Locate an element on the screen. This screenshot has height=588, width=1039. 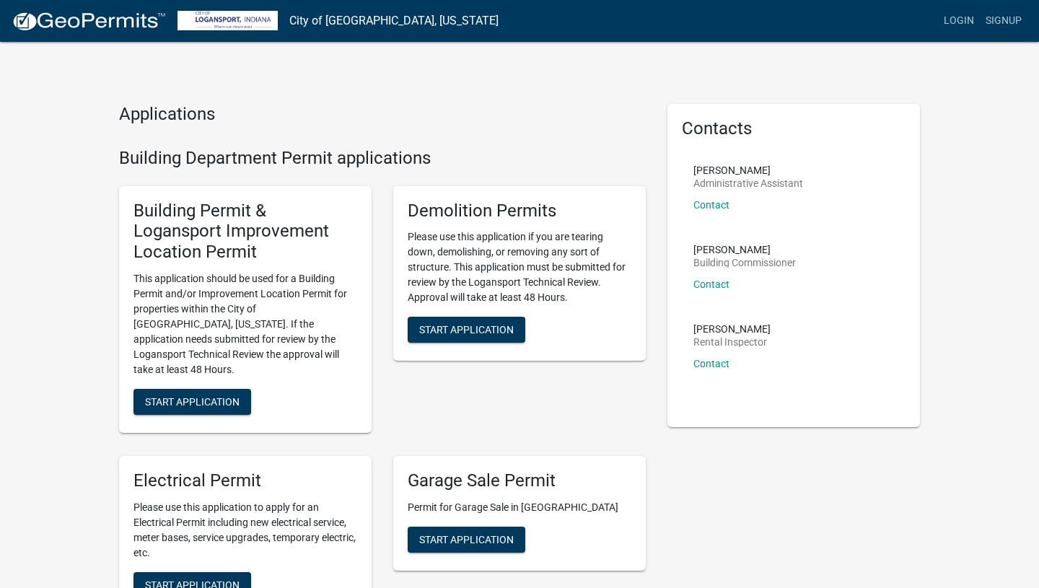
p: Administrative Assistant is located at coordinates (749, 183).